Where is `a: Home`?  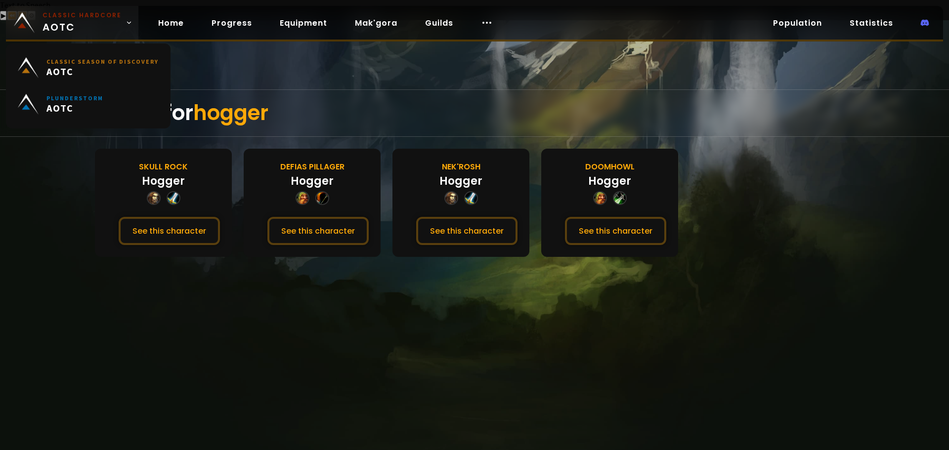
a: Home is located at coordinates (171, 23).